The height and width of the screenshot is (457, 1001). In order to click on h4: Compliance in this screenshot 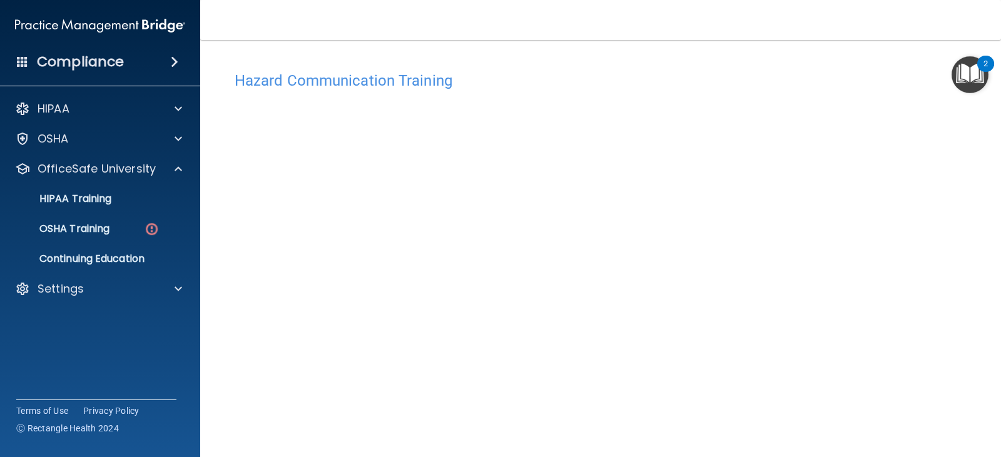, I will do `click(80, 62)`.